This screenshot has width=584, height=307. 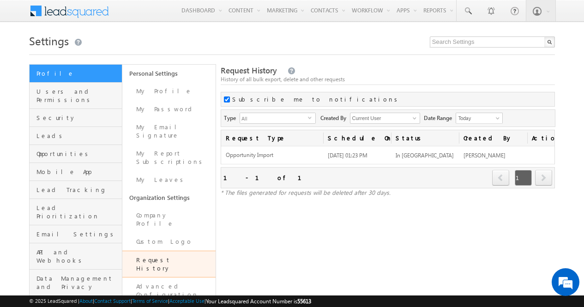 I want to click on span: * The files generated for requests will be deleted after 30 days., so click(x=305, y=192).